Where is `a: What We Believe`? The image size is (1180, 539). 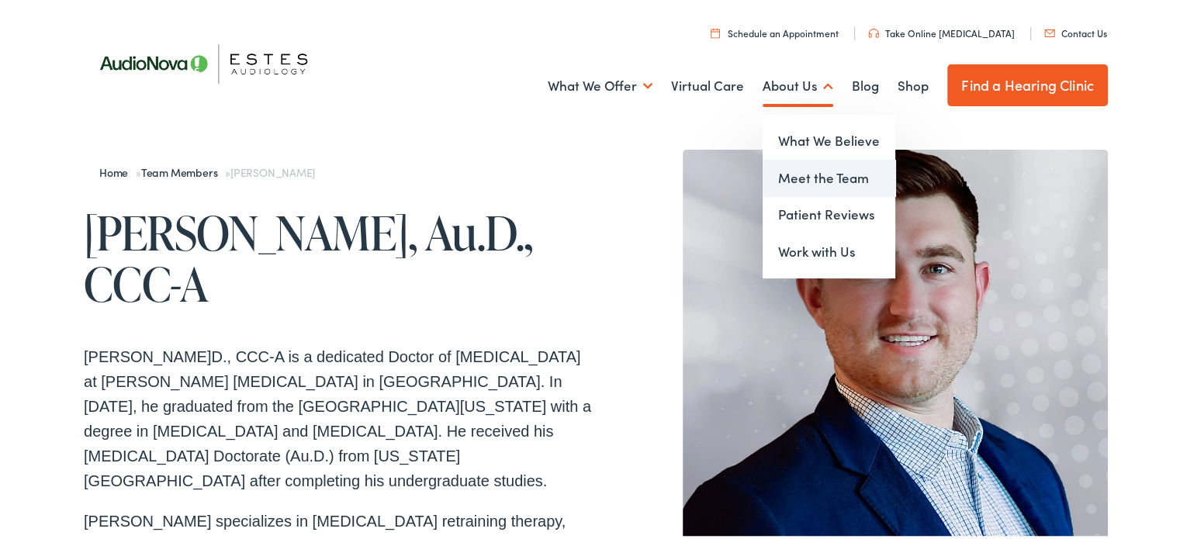 a: What We Believe is located at coordinates (829, 139).